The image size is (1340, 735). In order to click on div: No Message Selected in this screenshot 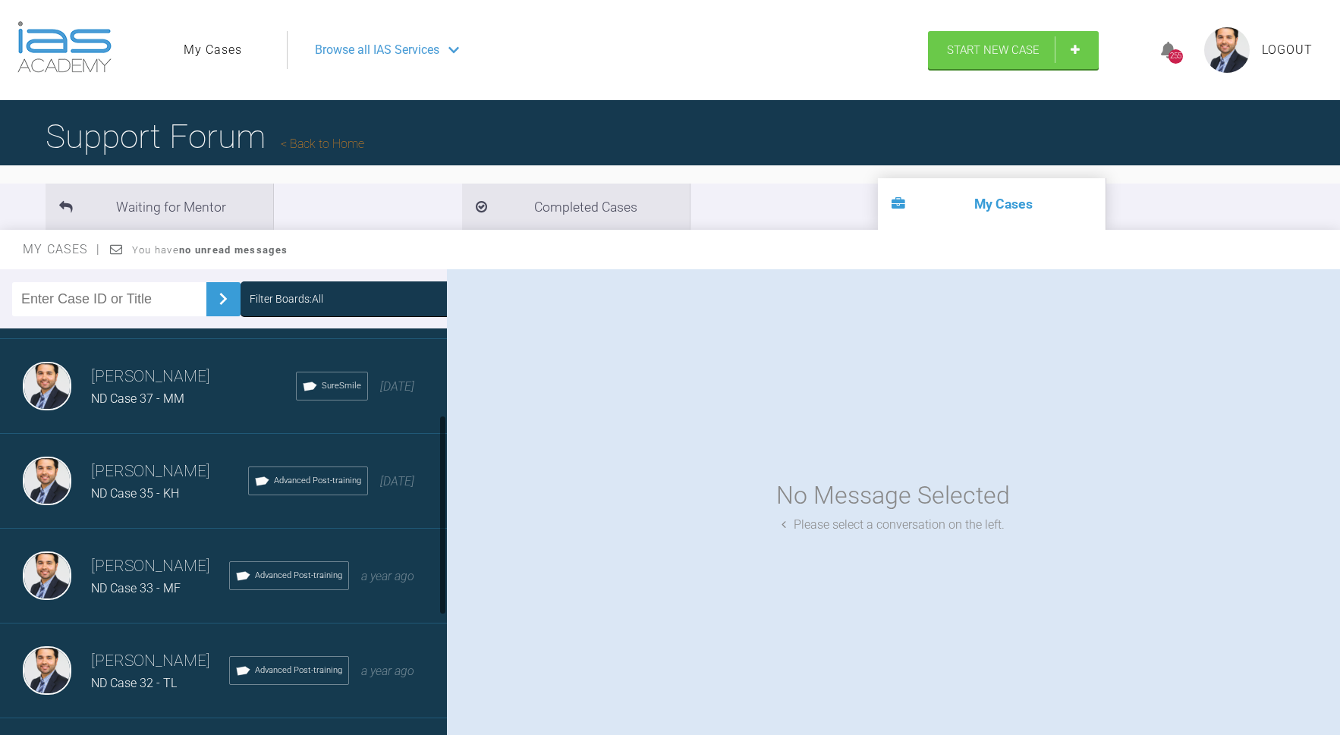, I will do `click(893, 495)`.